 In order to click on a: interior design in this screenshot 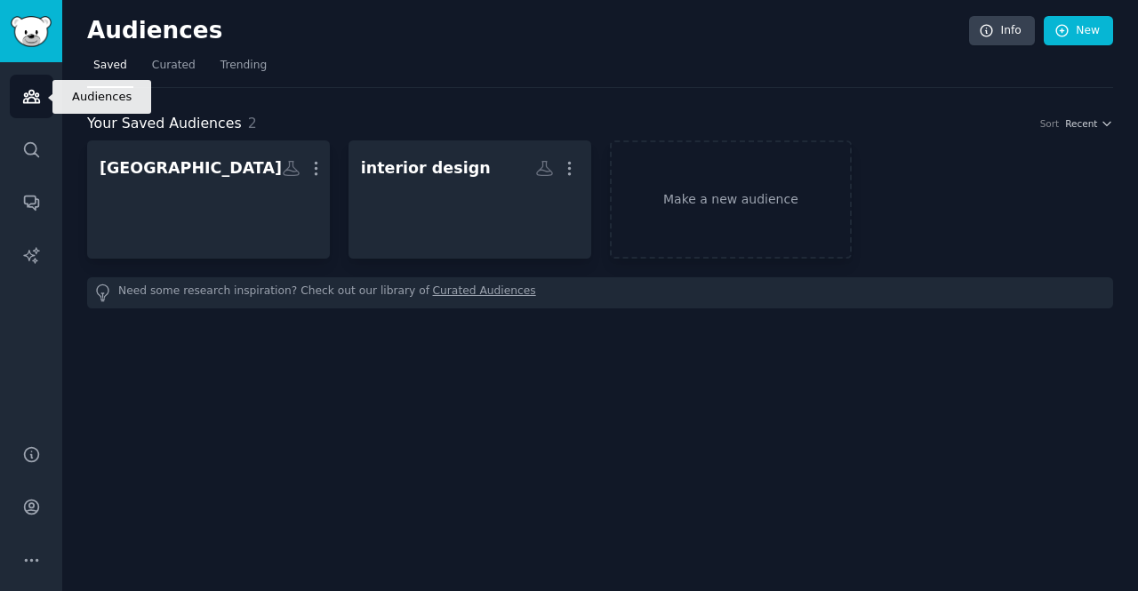, I will do `click(469, 199)`.